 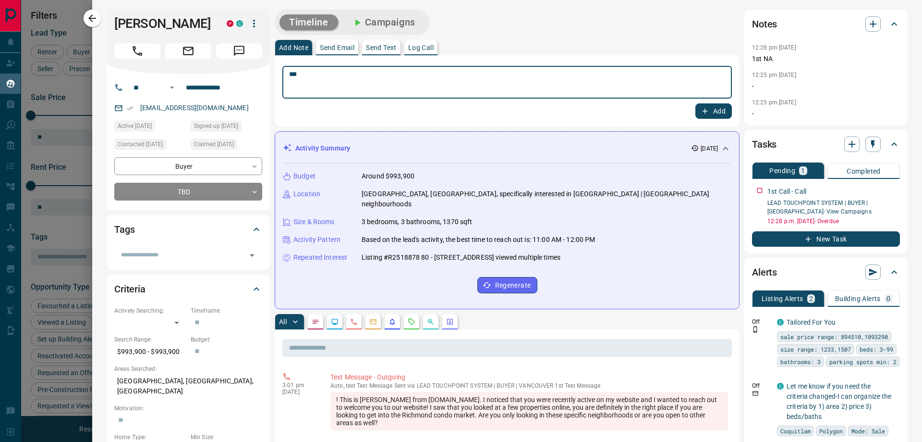 I want to click on svg: Emails, so click(x=373, y=321).